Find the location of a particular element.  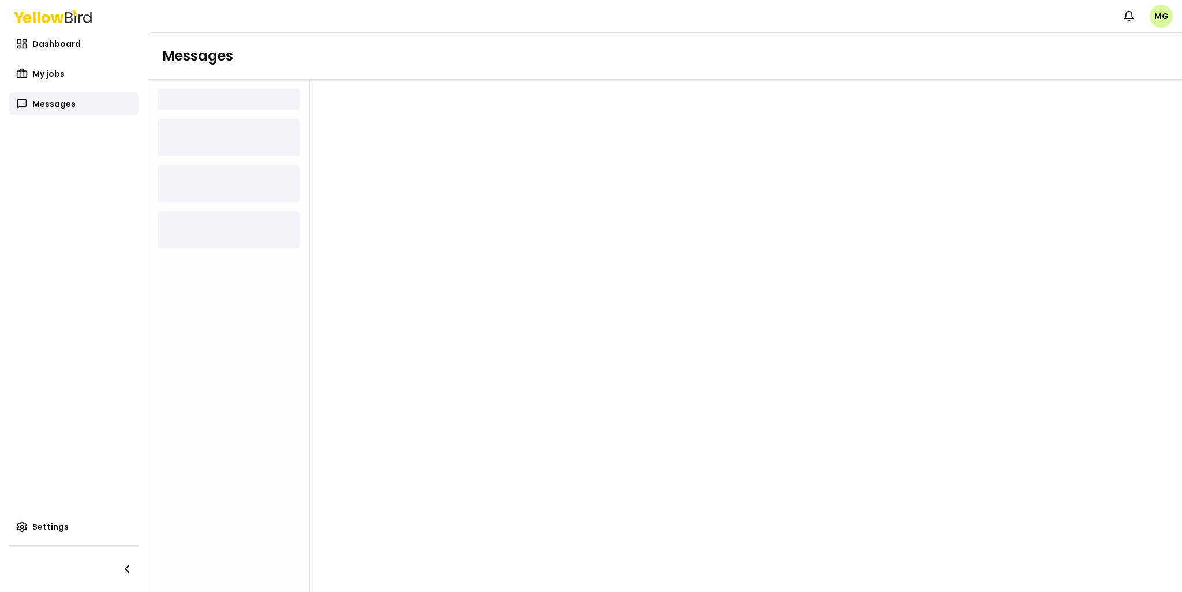

span: MG is located at coordinates (1161, 16).